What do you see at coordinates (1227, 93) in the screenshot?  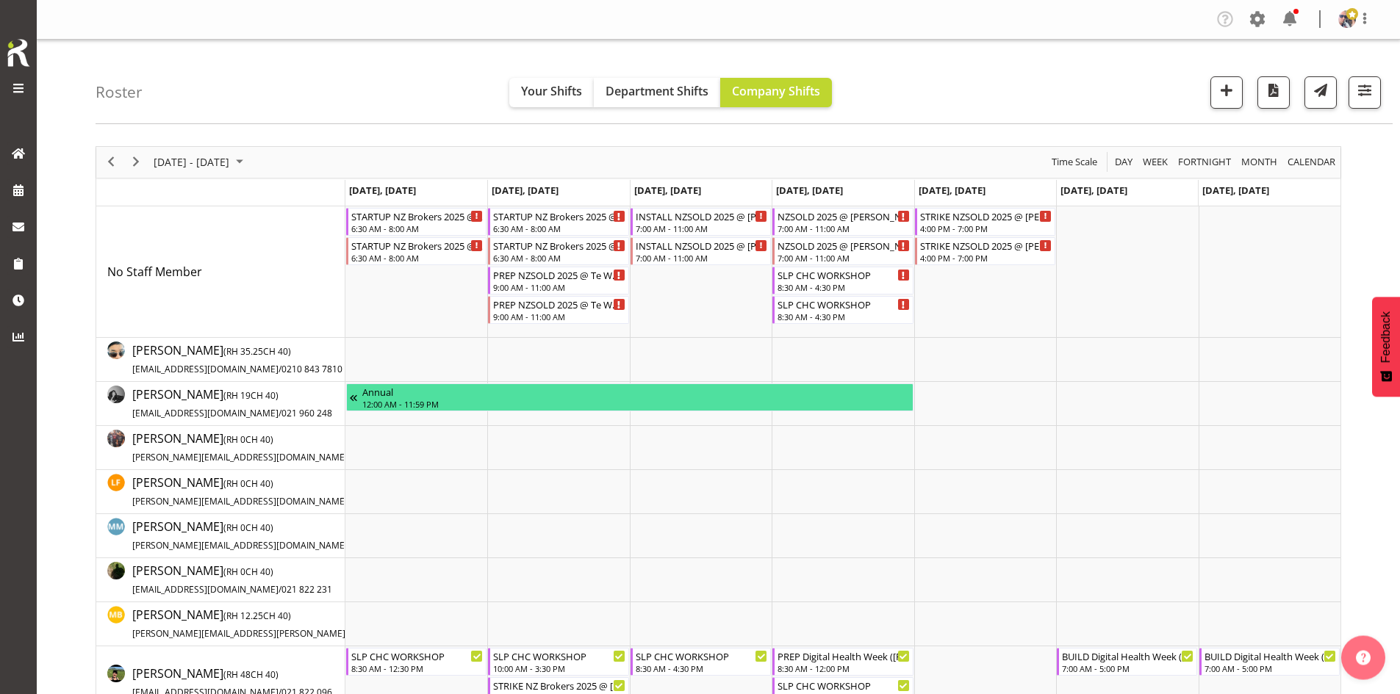 I see `button: Add a new shift` at bounding box center [1227, 93].